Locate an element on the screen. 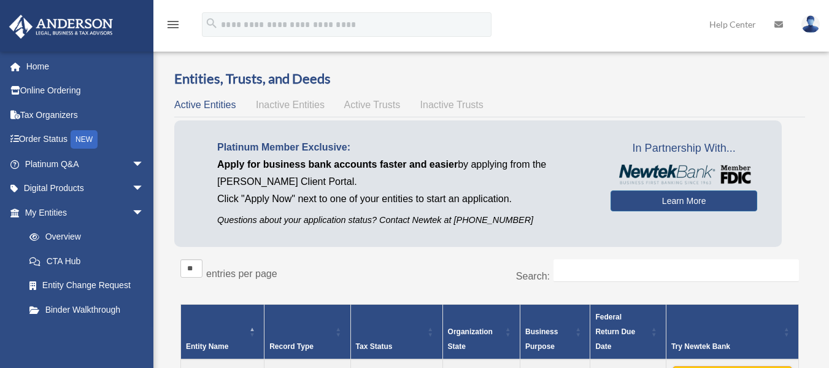  a: Online Ordering is located at coordinates (85, 91).